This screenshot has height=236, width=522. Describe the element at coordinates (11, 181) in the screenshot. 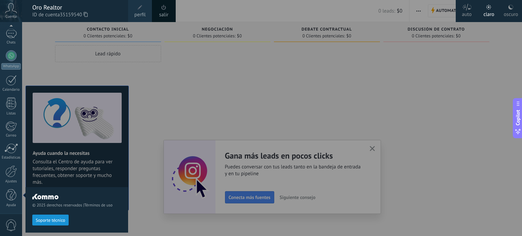

I see `div: Ajustes` at that location.